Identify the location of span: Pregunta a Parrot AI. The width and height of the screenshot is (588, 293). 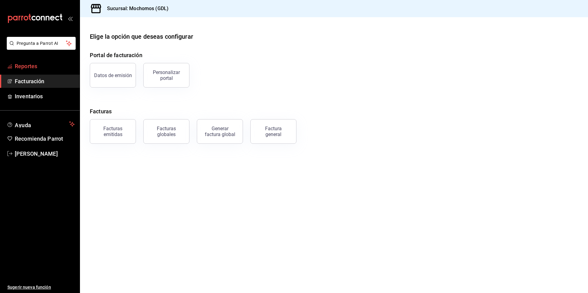
(41, 43).